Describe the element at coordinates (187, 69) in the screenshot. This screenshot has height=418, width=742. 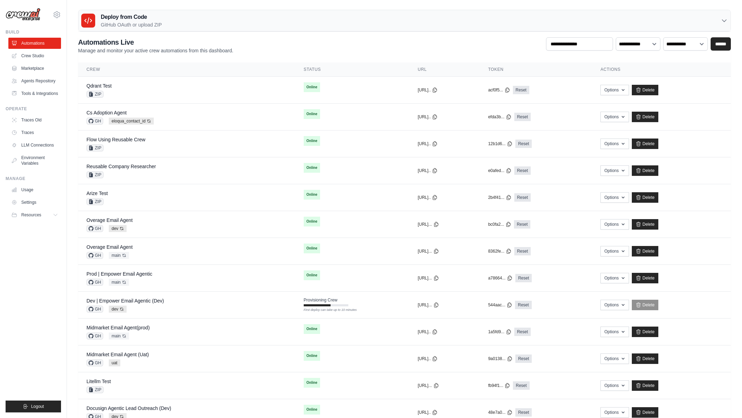
I see `th: Crew` at that location.